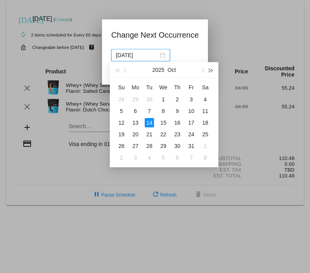  Describe the element at coordinates (137, 55) in the screenshot. I see `input: Select date` at that location.